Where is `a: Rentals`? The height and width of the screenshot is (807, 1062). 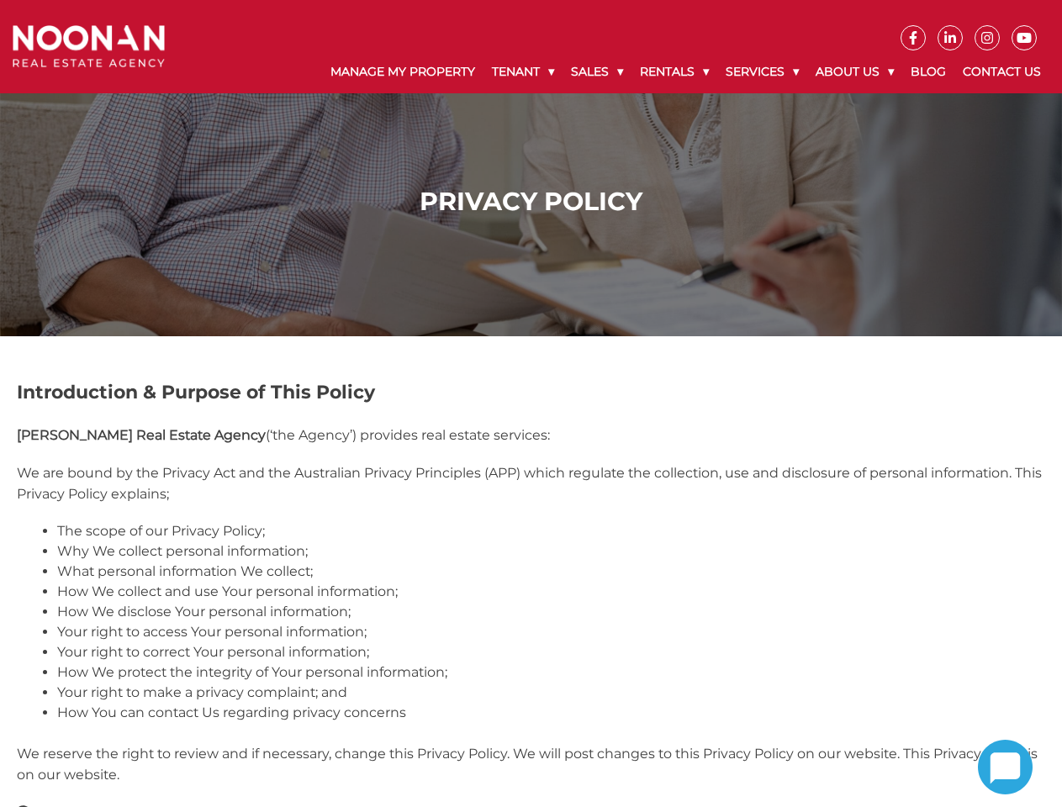 a: Rentals is located at coordinates (674, 71).